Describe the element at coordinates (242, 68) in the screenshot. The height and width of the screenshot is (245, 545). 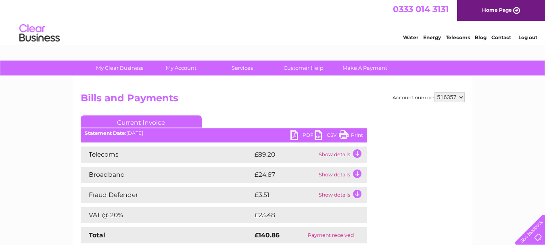
I see `a: Services` at that location.